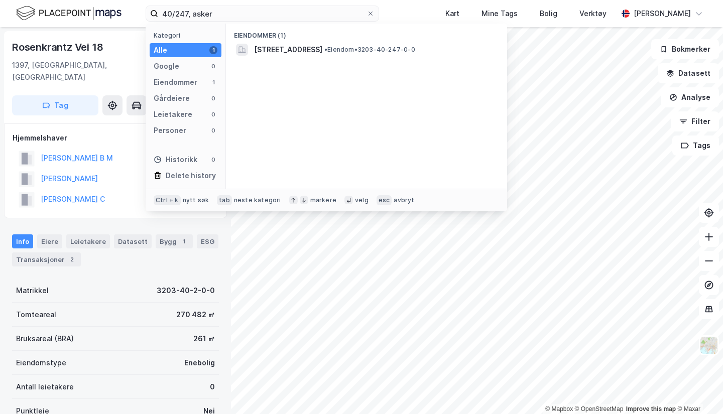 This screenshot has width=723, height=414. I want to click on div: Mine Tags, so click(499, 14).